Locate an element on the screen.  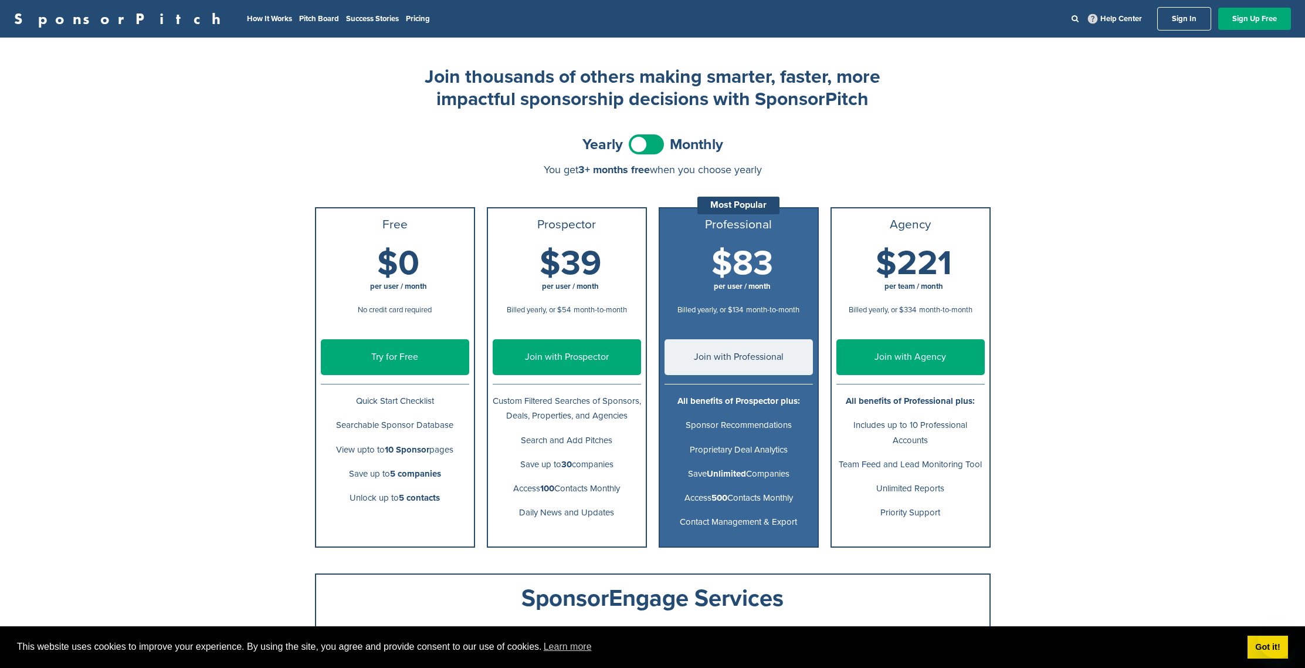
b: 30 is located at coordinates (567, 464).